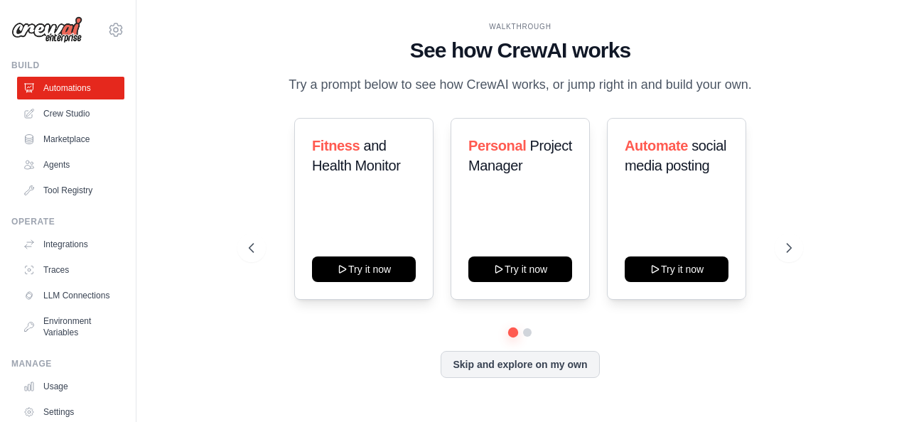  Describe the element at coordinates (70, 270) in the screenshot. I see `a: Traces` at that location.